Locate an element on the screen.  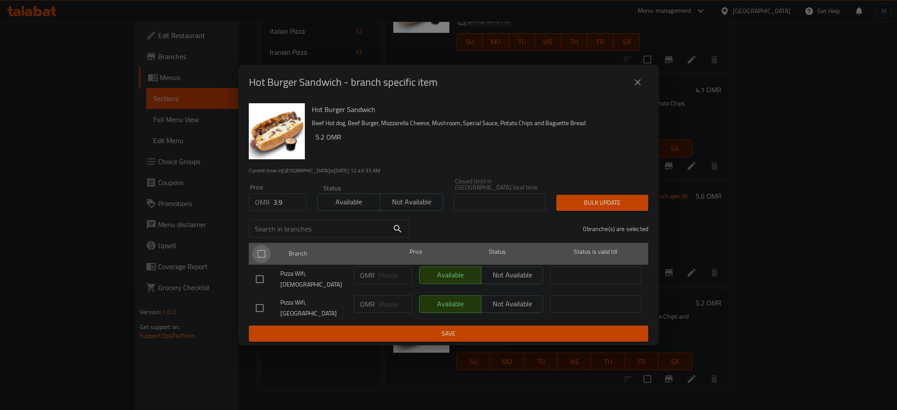
button: Save is located at coordinates (449, 334).